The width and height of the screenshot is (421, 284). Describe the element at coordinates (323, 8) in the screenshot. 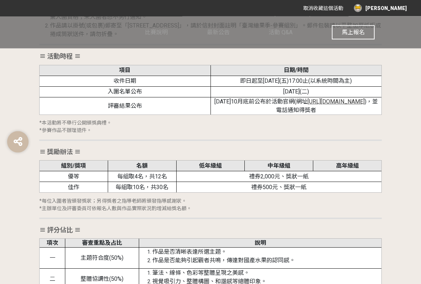

I see `span: 取消收藏這個活動` at that location.